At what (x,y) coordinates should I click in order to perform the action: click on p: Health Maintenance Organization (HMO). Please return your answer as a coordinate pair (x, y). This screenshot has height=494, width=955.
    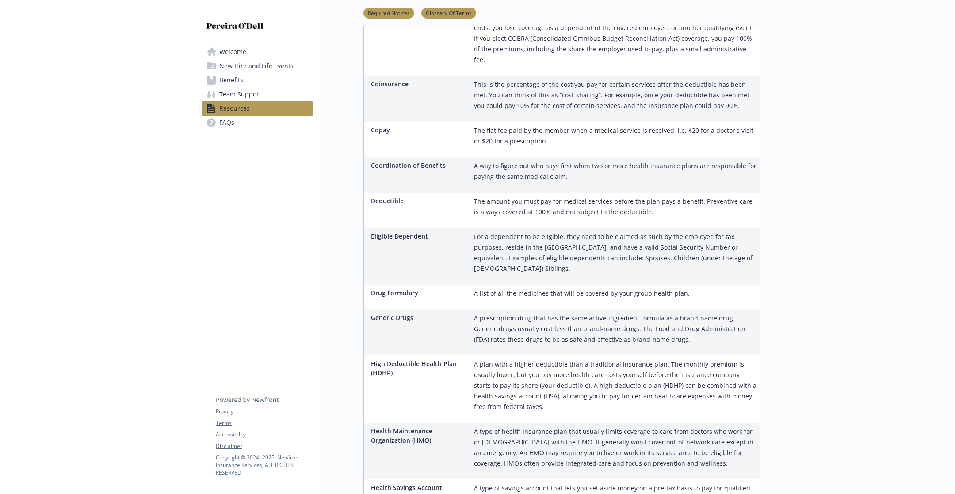
    Looking at the image, I should click on (415, 435).